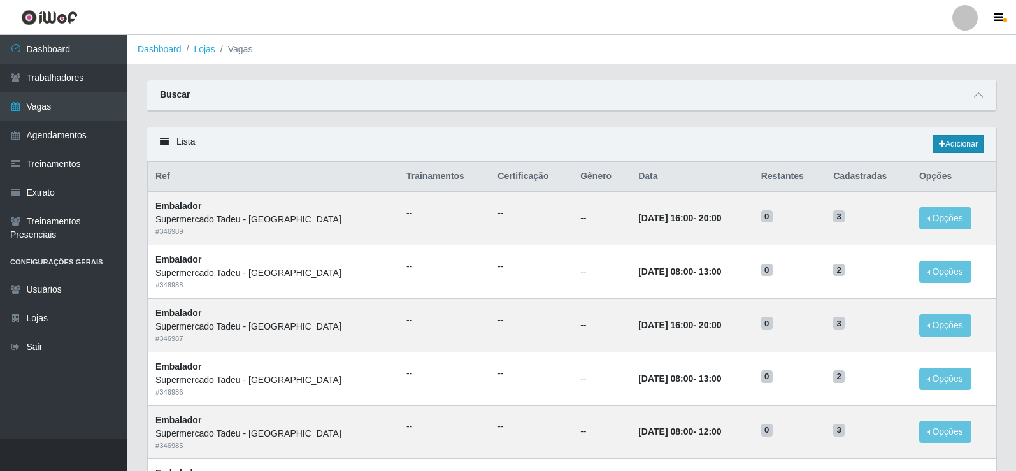 The height and width of the screenshot is (471, 1016). I want to click on div: Lista, so click(571, 144).